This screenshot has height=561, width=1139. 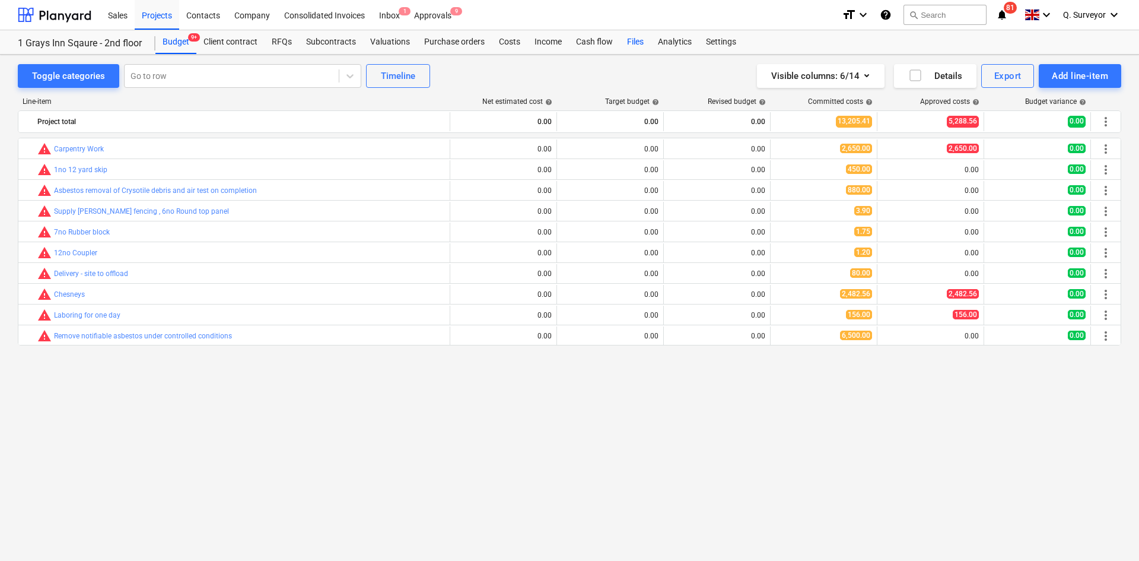 I want to click on button: Export, so click(x=1008, y=76).